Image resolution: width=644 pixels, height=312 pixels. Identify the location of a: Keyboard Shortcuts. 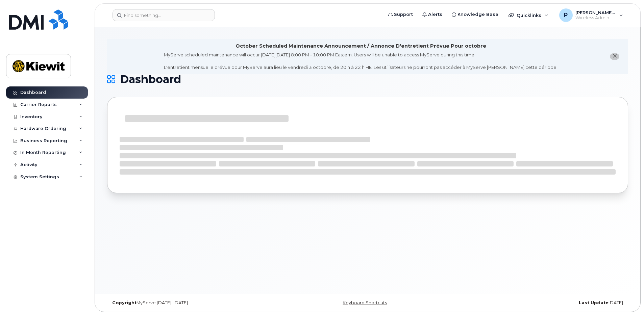
(365, 303).